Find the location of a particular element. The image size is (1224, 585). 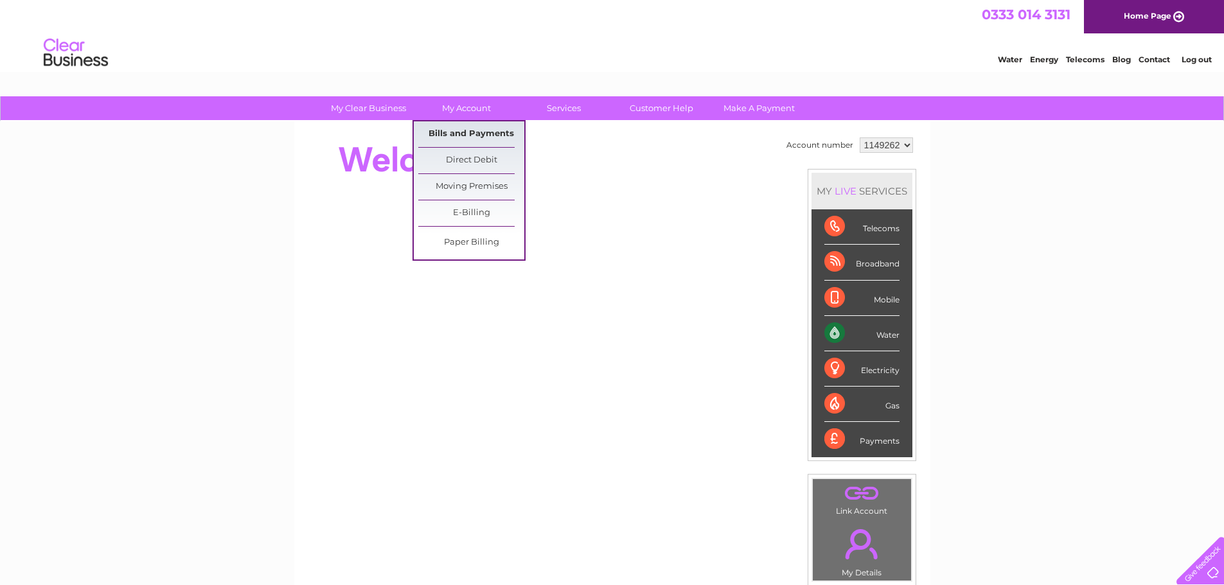

a: Contact is located at coordinates (1154, 59).